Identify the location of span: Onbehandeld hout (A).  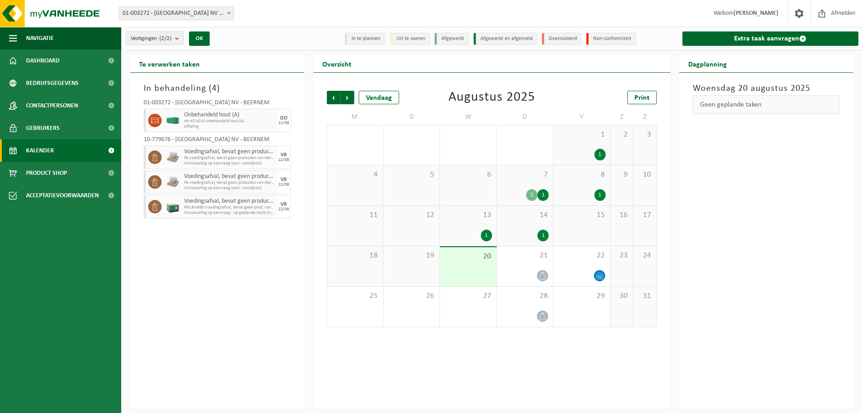
(229, 115).